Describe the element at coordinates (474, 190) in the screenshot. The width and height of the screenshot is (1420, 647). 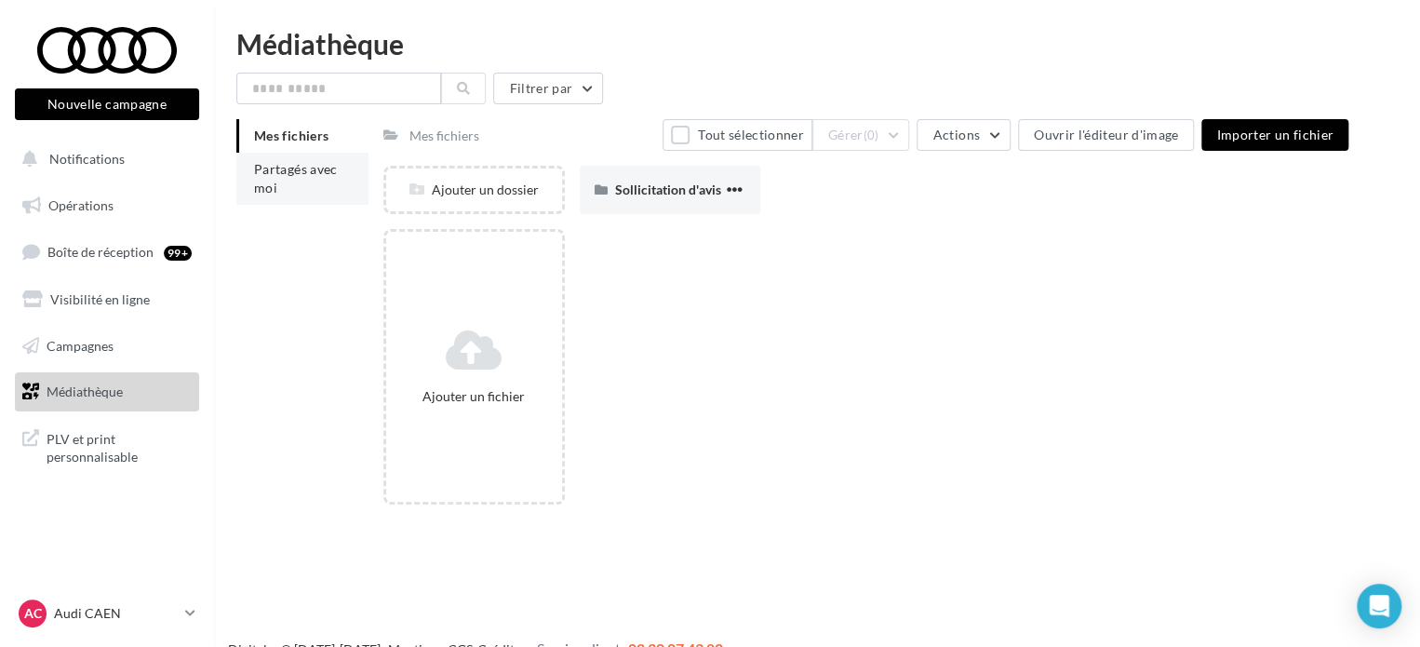
I see `div: Ajouter un dossier` at that location.